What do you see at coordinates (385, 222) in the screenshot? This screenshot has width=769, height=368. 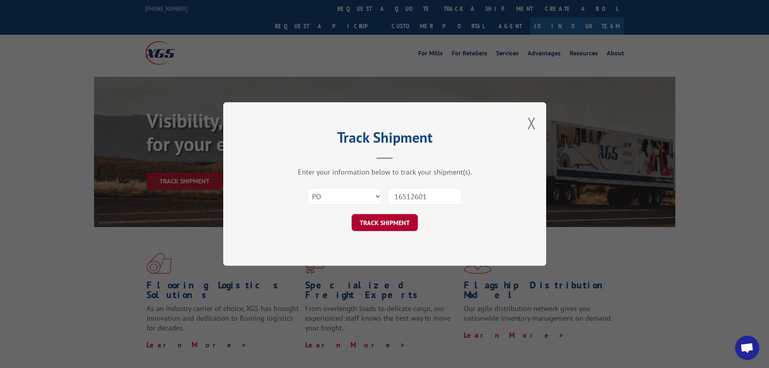 I see `button: TRACK SHIPMENT` at bounding box center [385, 222].